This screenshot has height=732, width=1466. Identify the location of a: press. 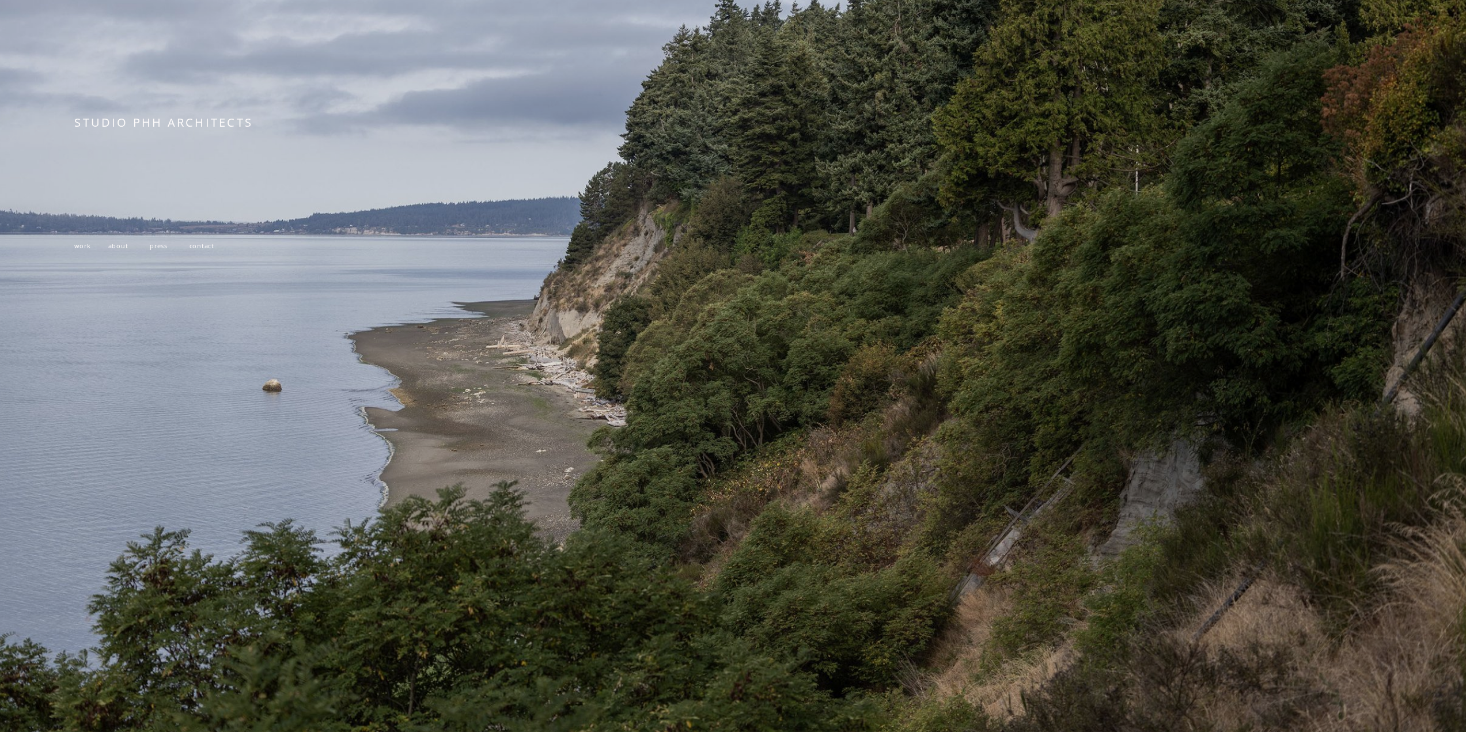
(158, 245).